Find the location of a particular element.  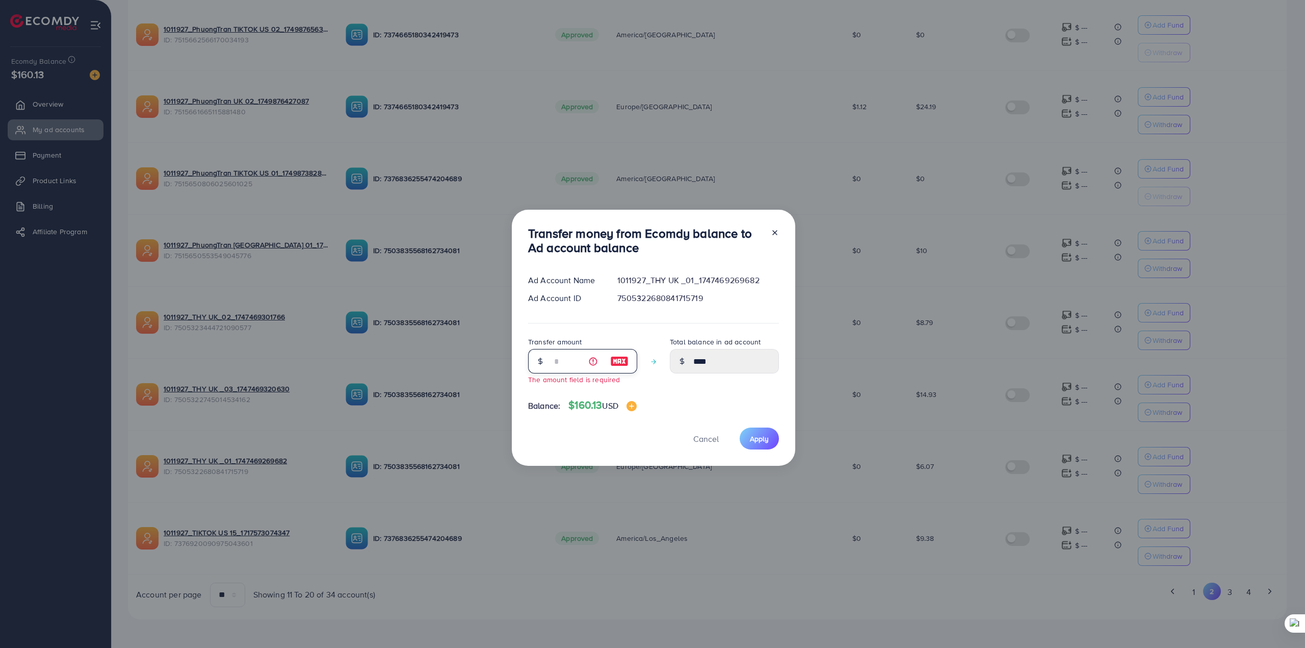

span: USD is located at coordinates (610, 405).